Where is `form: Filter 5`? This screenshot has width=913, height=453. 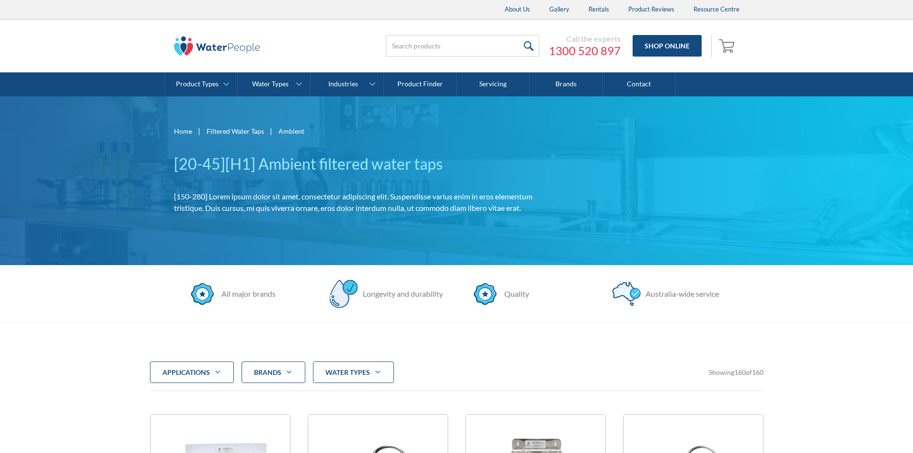 form: Filter 5 is located at coordinates (457, 372).